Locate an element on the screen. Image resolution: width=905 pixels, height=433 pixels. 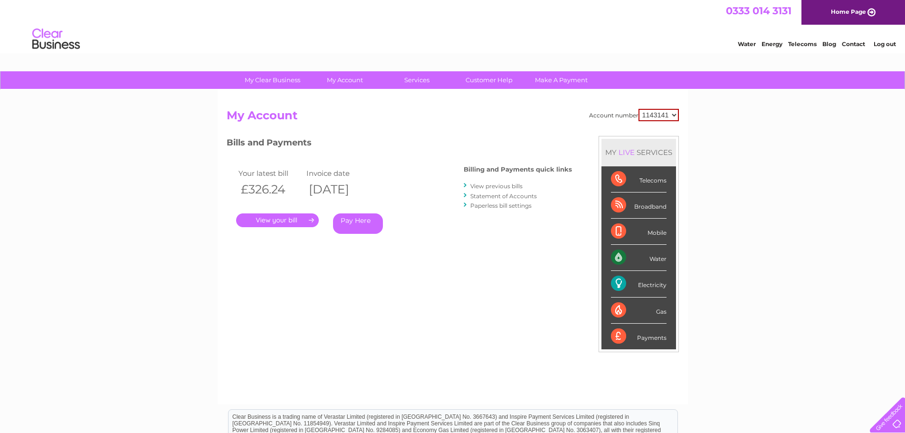
div: Electricity is located at coordinates (639, 284).